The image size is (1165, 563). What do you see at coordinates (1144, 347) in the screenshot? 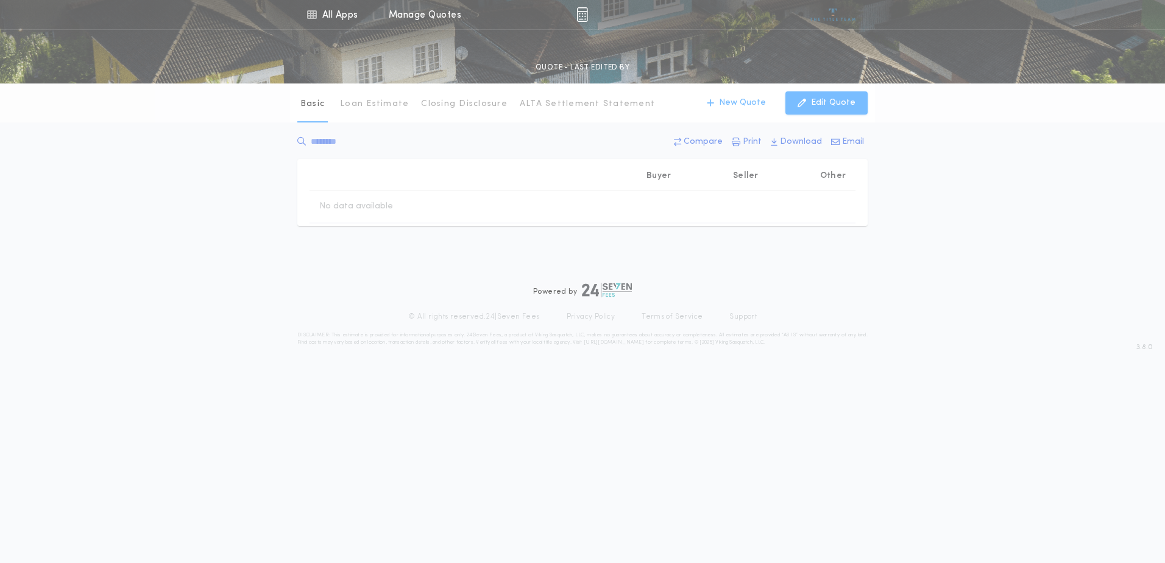
I see `span: 3.8.0` at bounding box center [1144, 347].